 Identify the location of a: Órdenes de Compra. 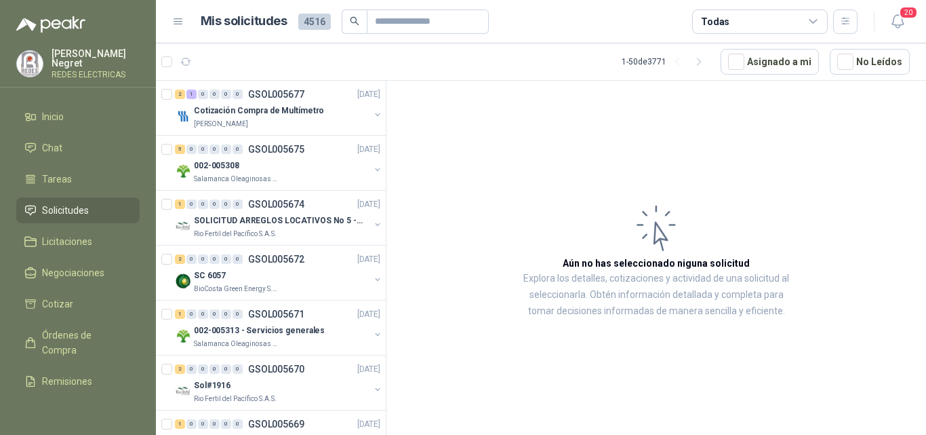
(78, 342).